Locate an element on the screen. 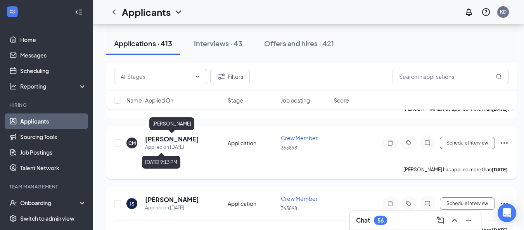  button: Filter Filters is located at coordinates (230, 76).